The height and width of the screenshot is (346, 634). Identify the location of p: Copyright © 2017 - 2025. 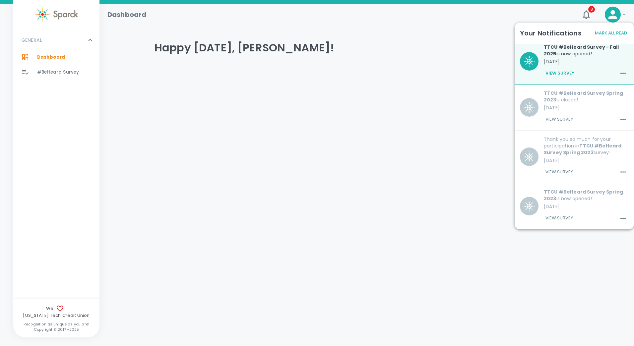
(56, 330).